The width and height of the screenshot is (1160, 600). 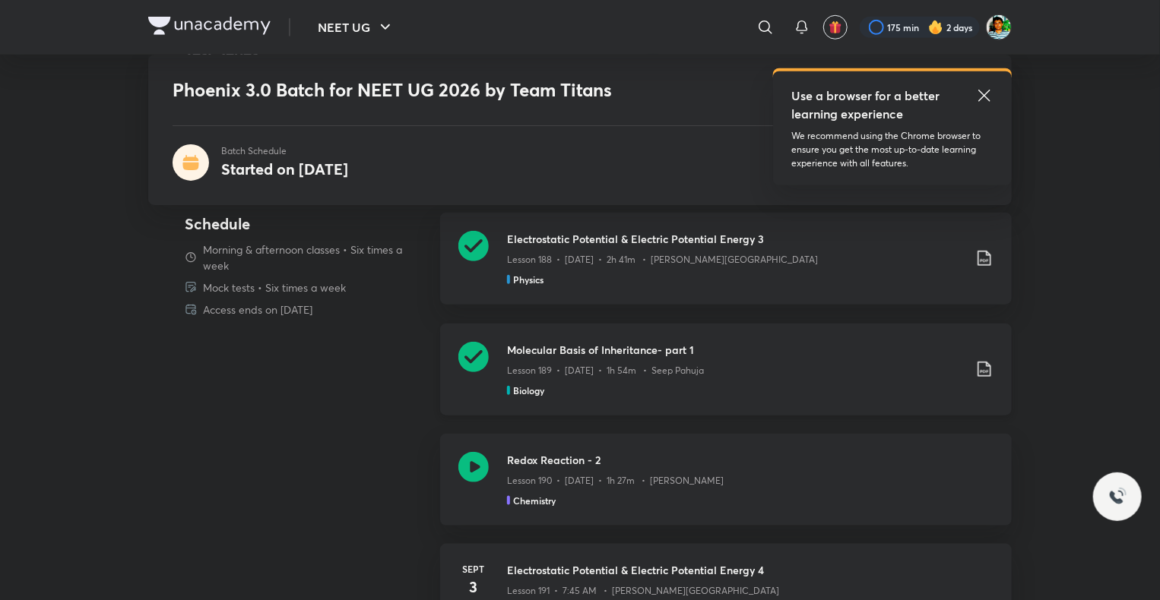 I want to click on h3: Redox Reaction - 2, so click(x=750, y=460).